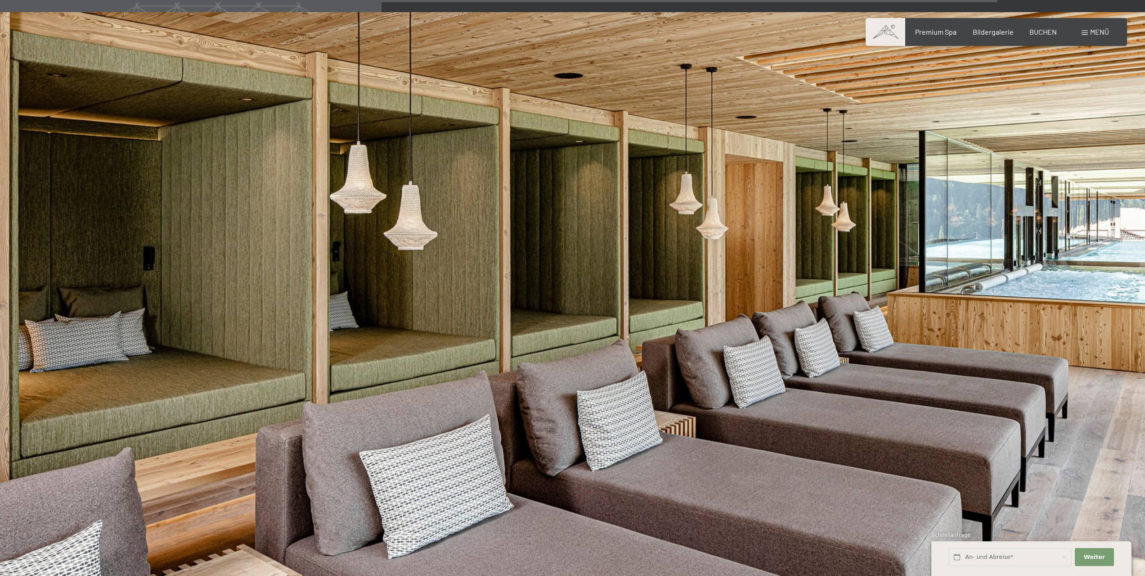 This screenshot has width=1145, height=576. I want to click on a: Bildergalerie, so click(993, 31).